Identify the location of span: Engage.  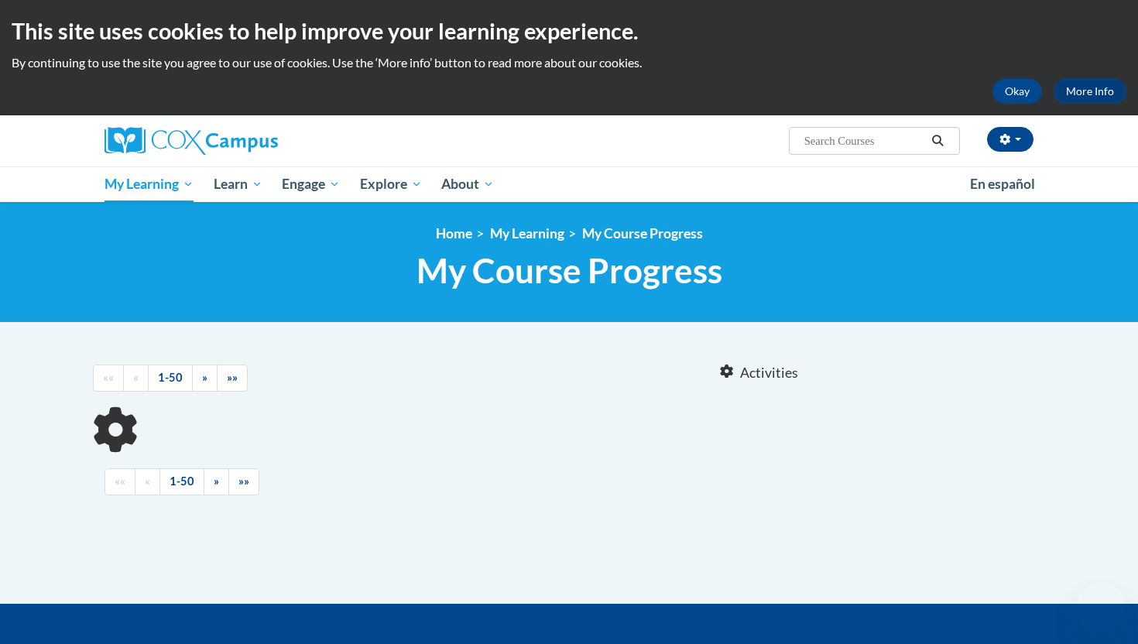
(310, 184).